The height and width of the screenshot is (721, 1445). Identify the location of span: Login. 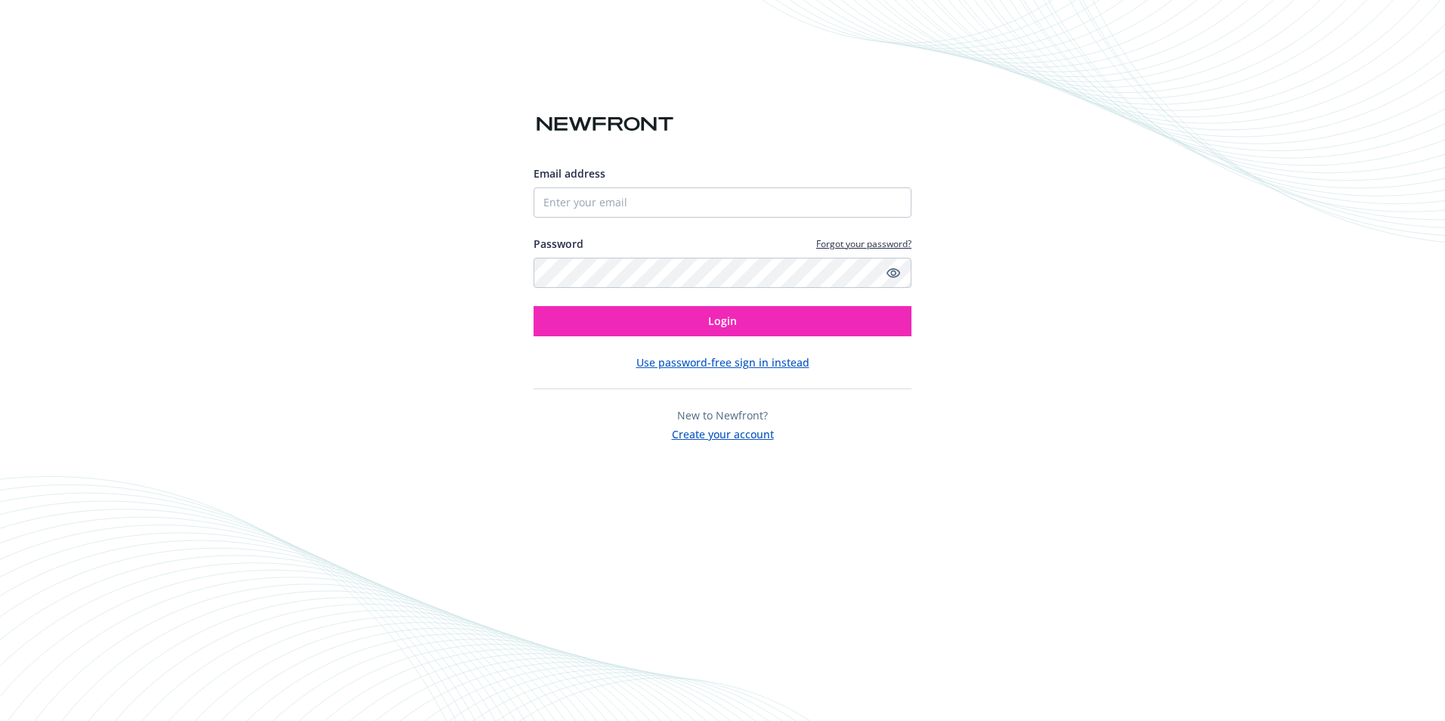
(722, 320).